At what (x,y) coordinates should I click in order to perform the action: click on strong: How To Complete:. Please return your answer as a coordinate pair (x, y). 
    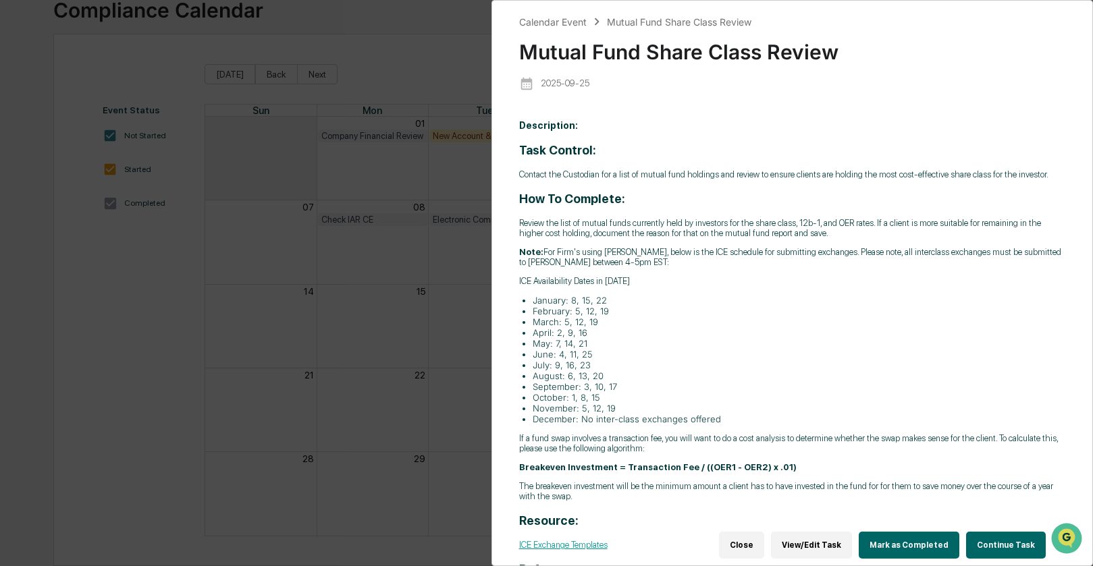
    Looking at the image, I should click on (572, 198).